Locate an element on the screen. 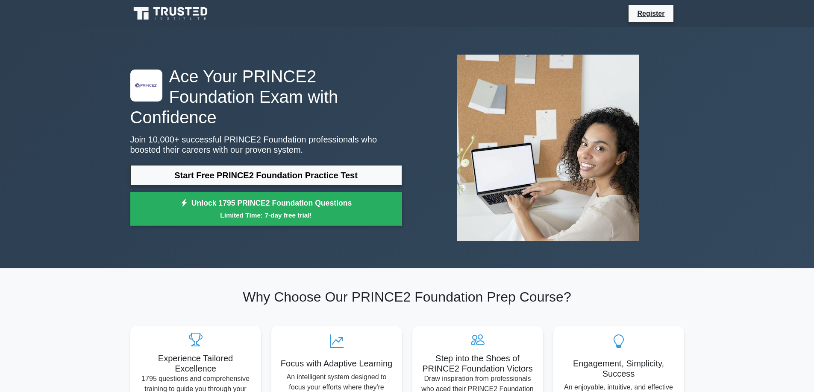 The width and height of the screenshot is (814, 392). h5: Experience Tailored Excellence is located at coordinates (196, 364).